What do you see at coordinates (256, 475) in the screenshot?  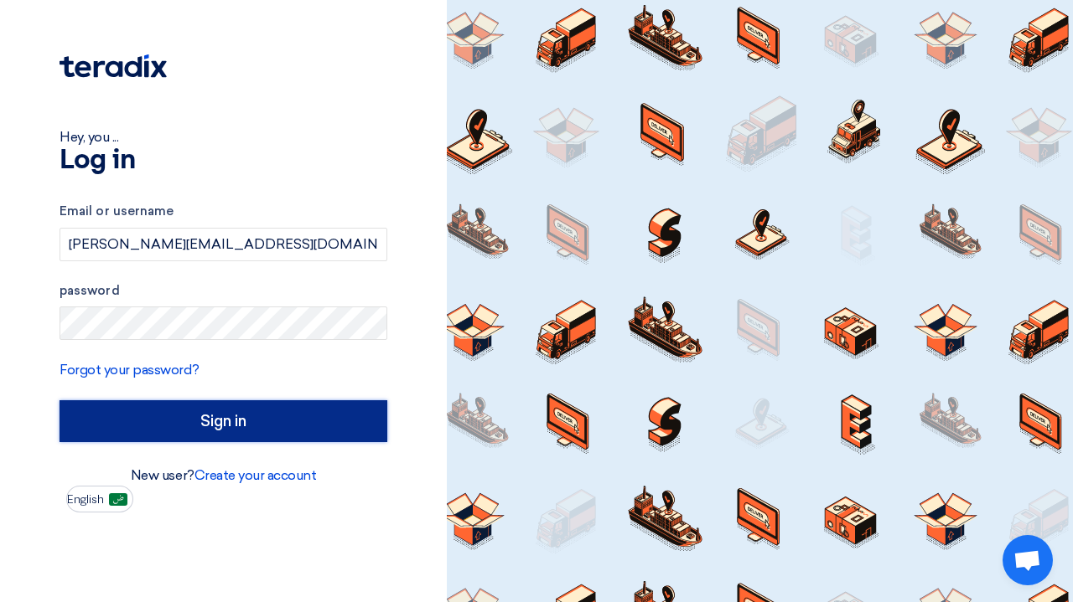 I see `a: Create your account` at bounding box center [256, 475].